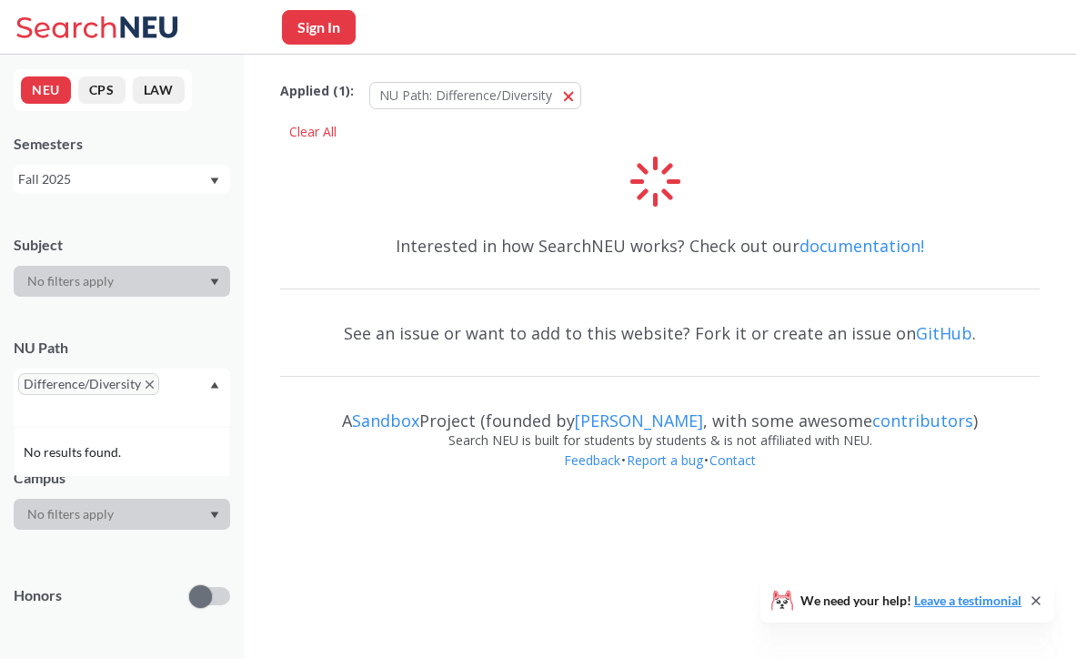  I want to click on a: Leave a testimonial, so click(968, 599).